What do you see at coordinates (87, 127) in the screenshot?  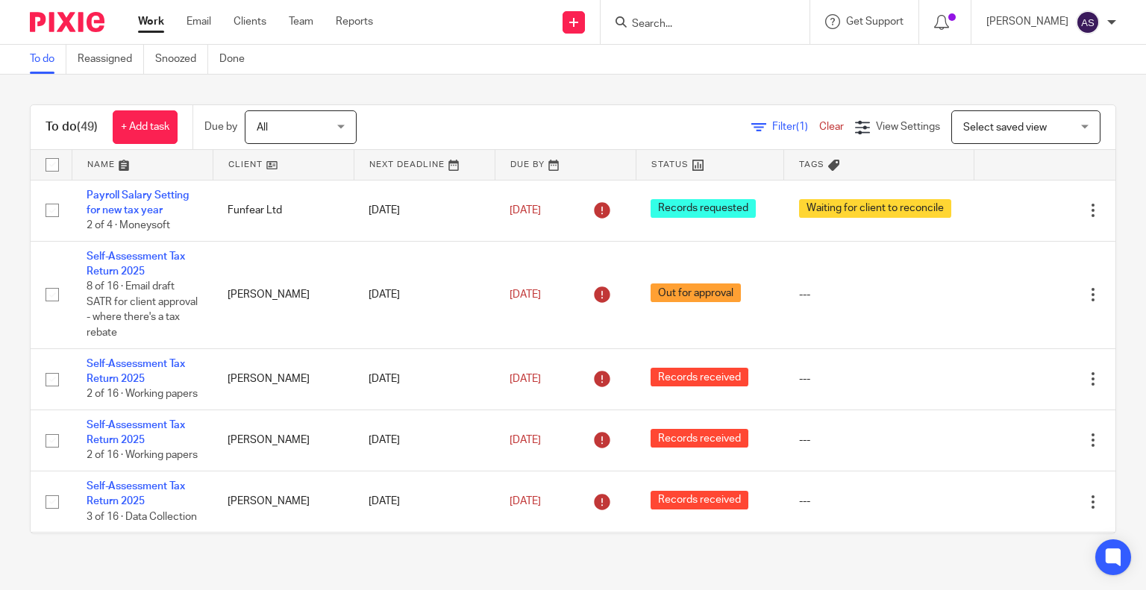 I see `span: (49)` at bounding box center [87, 127].